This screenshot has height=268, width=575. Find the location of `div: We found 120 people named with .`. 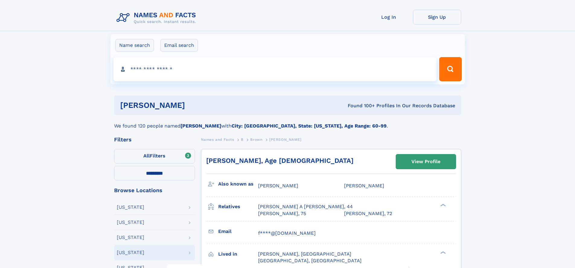

div: We found 120 people named with . is located at coordinates (288, 122).